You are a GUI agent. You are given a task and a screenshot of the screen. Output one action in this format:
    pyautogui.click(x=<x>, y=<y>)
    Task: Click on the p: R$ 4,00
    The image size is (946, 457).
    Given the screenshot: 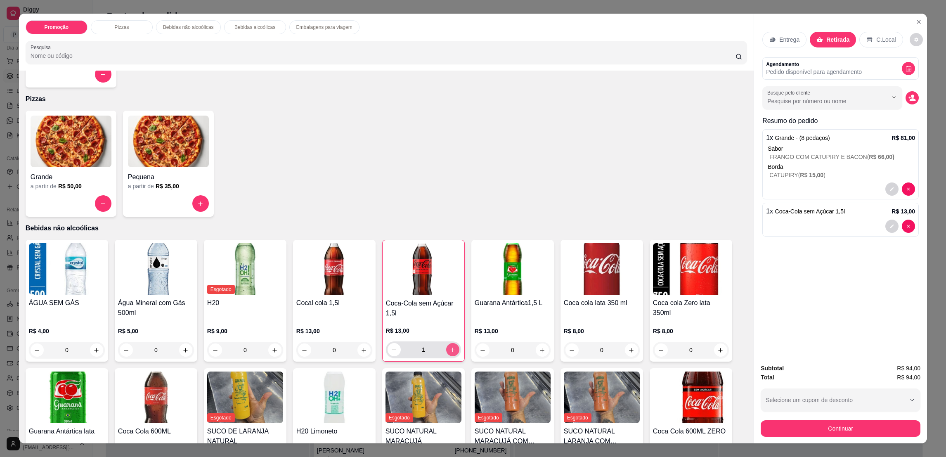 What is the action you would take?
    pyautogui.click(x=67, y=331)
    